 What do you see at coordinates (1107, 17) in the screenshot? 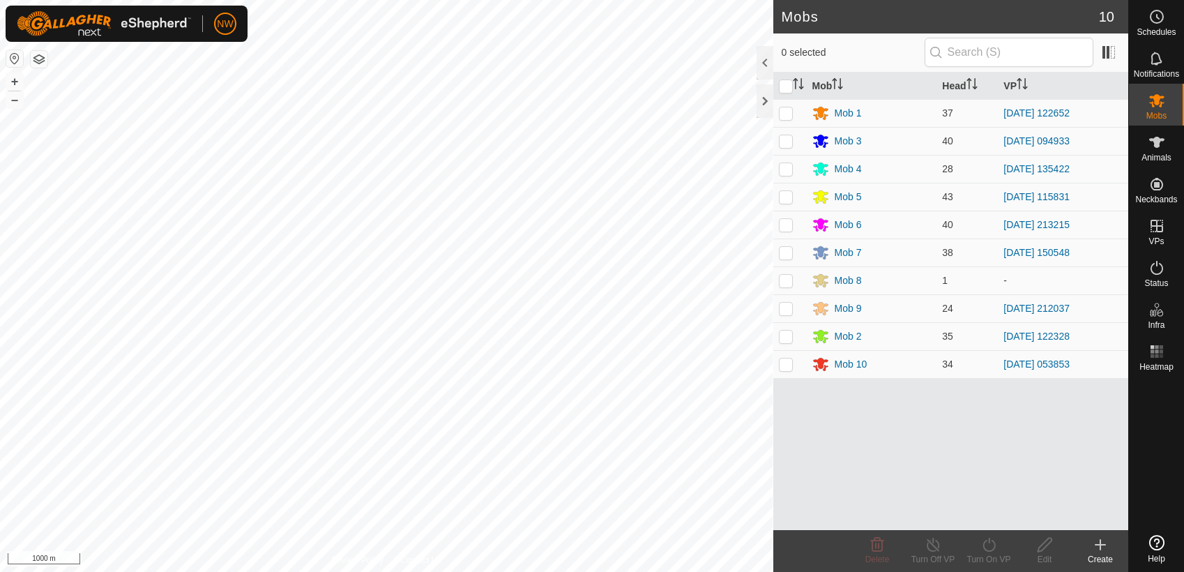
I see `span: 10` at bounding box center [1107, 17].